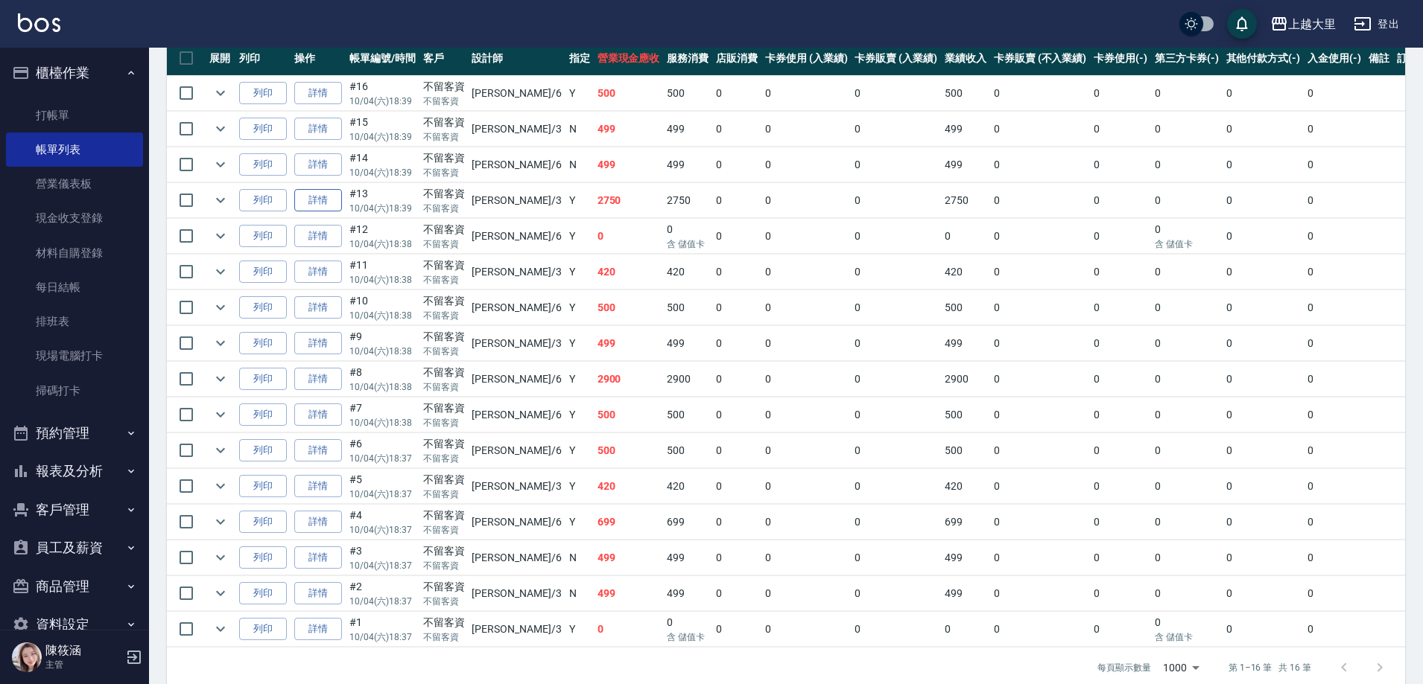  I want to click on th: 操作, so click(318, 58).